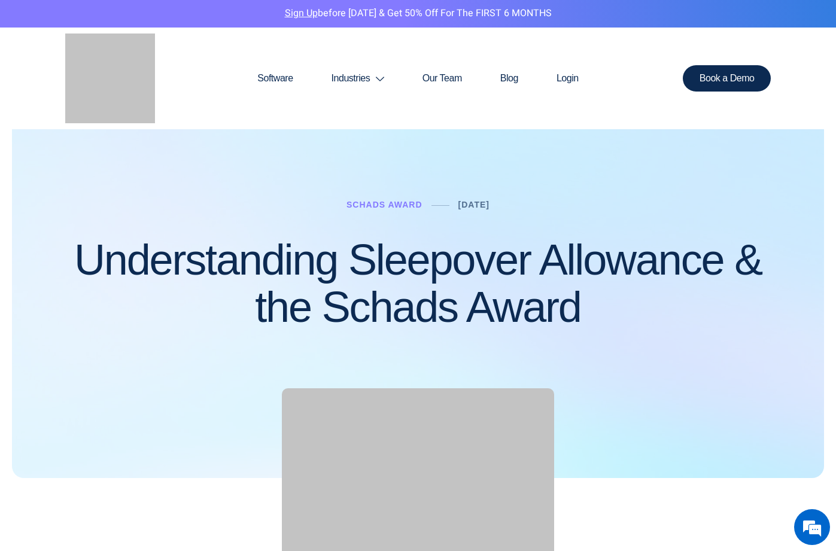 The width and height of the screenshot is (836, 551). Describe the element at coordinates (301, 13) in the screenshot. I see `a: Sign Up` at that location.